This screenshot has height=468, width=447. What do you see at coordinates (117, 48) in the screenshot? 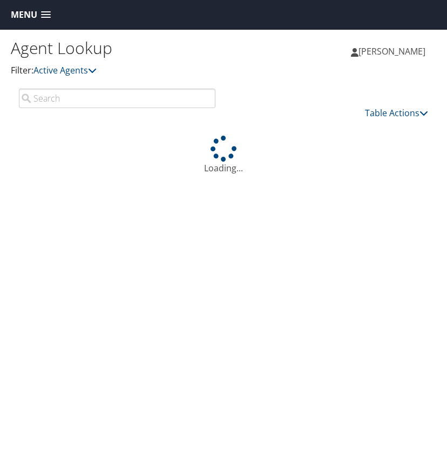
I see `h1: Agent Lookup` at bounding box center [117, 48].